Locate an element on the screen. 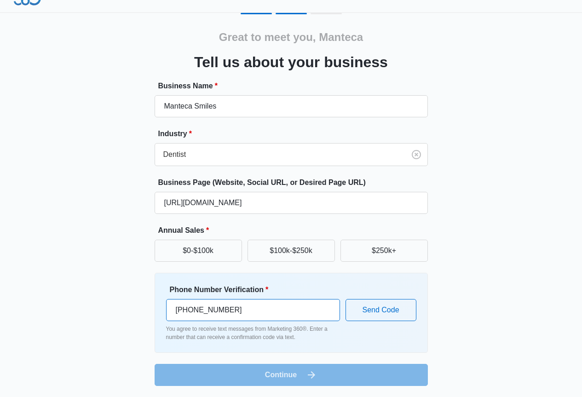  button: Clear is located at coordinates (416, 155).